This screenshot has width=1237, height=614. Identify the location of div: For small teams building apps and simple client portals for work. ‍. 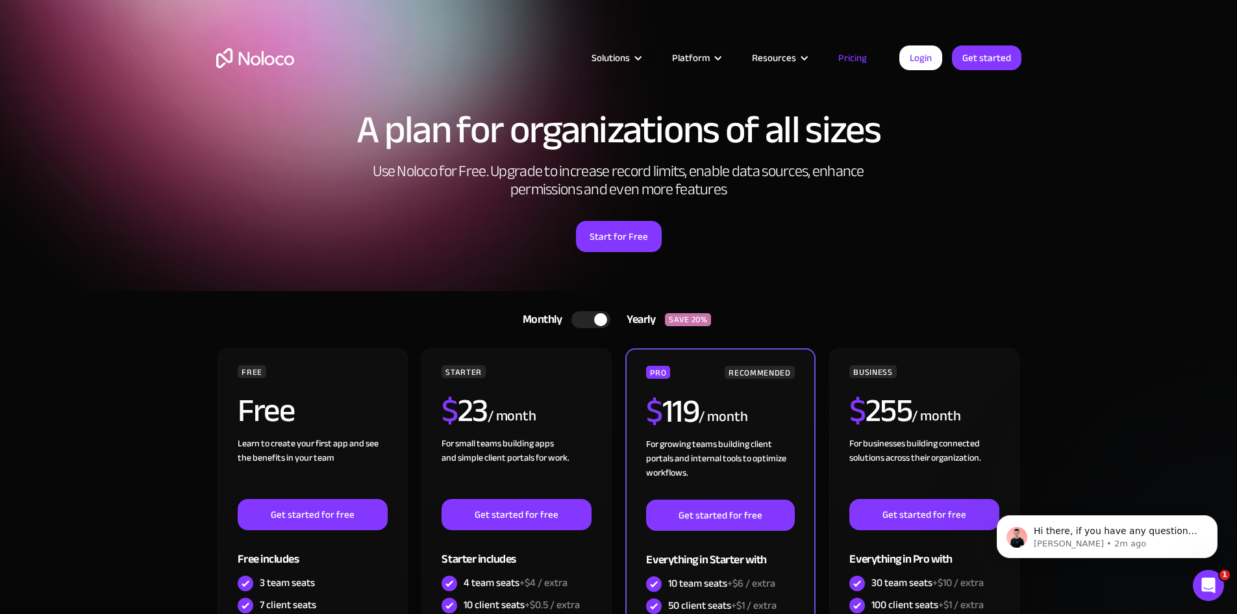
(516, 467).